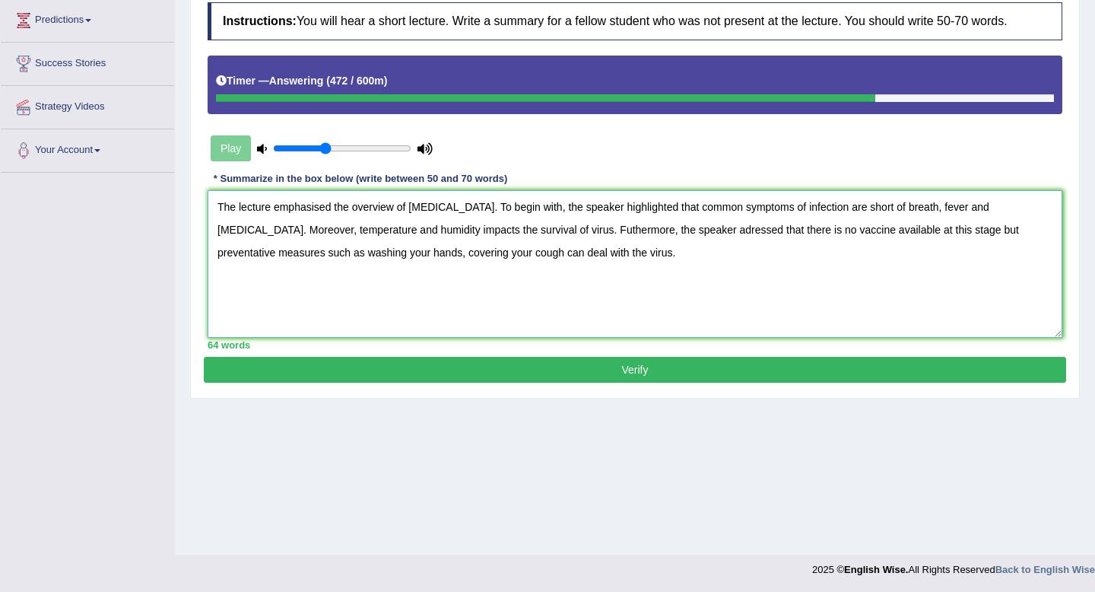  Describe the element at coordinates (259, 21) in the screenshot. I see `b: Instructions:` at that location.